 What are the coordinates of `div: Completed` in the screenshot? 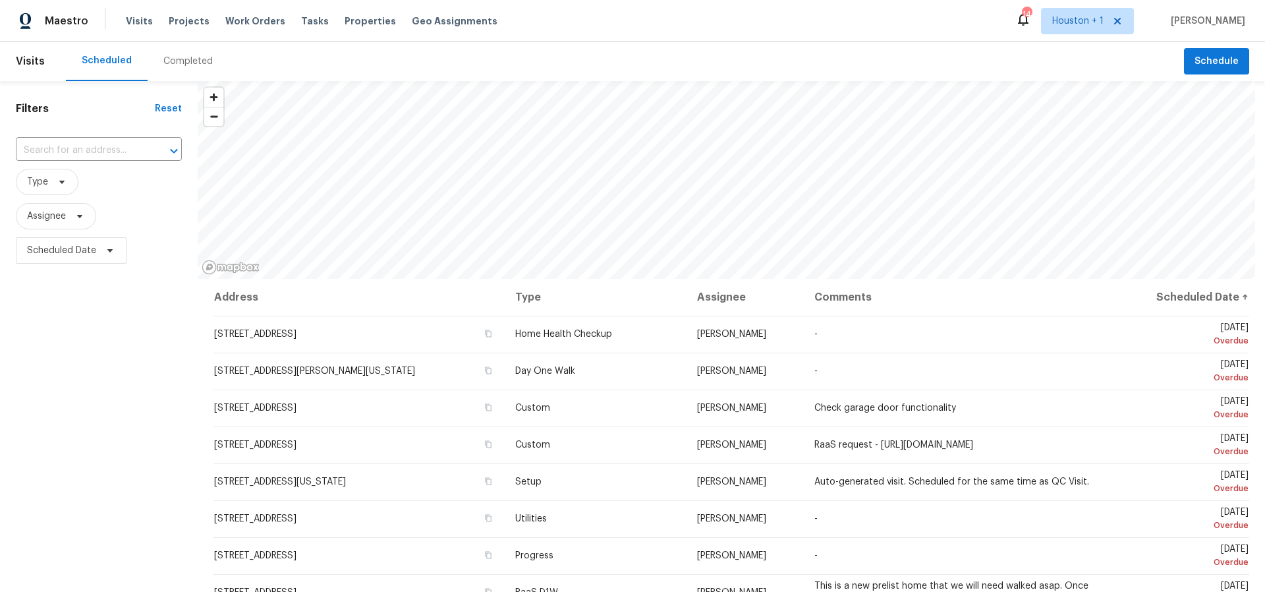 It's located at (188, 61).